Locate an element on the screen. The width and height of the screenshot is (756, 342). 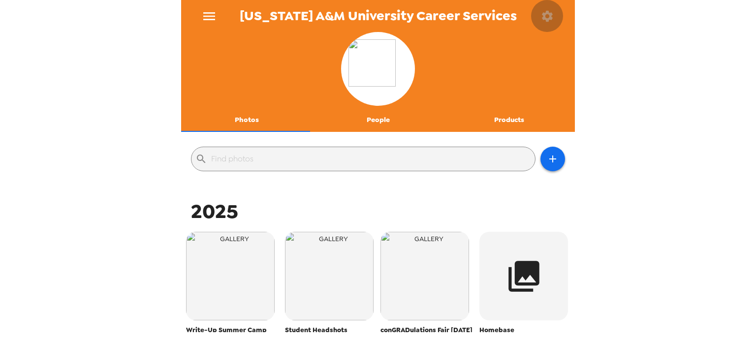
button: Products is located at coordinates (509, 120).